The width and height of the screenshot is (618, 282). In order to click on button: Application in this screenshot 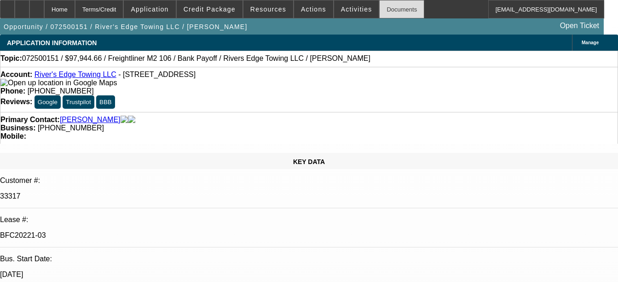, I will do `click(150, 9)`.